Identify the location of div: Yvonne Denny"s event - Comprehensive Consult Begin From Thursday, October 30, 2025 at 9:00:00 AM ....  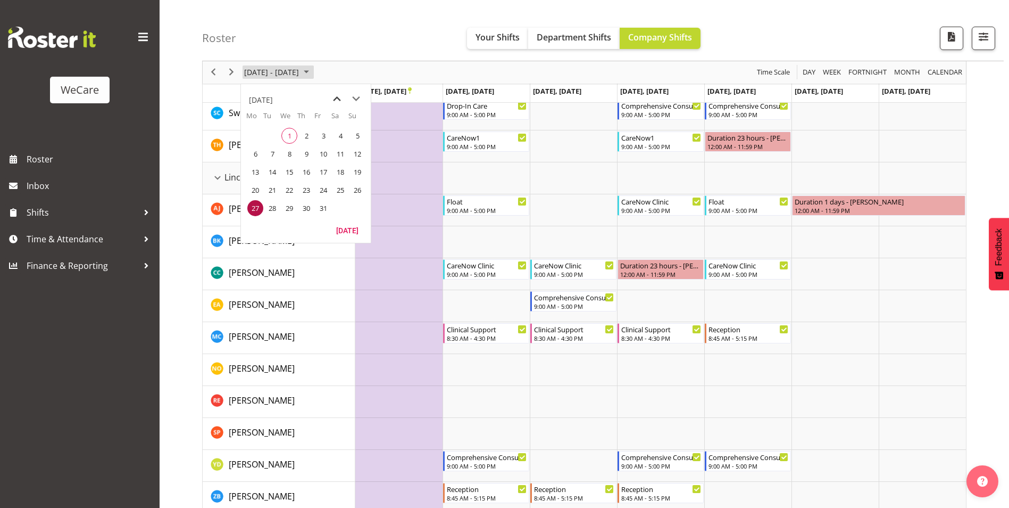
(661, 461).